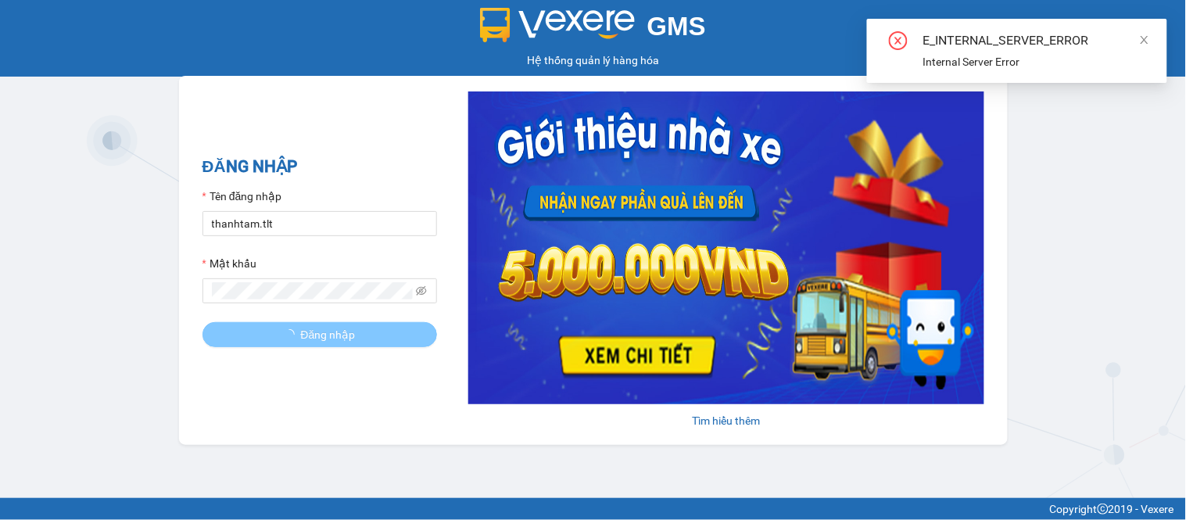  What do you see at coordinates (421, 291) in the screenshot?
I see `span: eye-invisible` at bounding box center [421, 291].